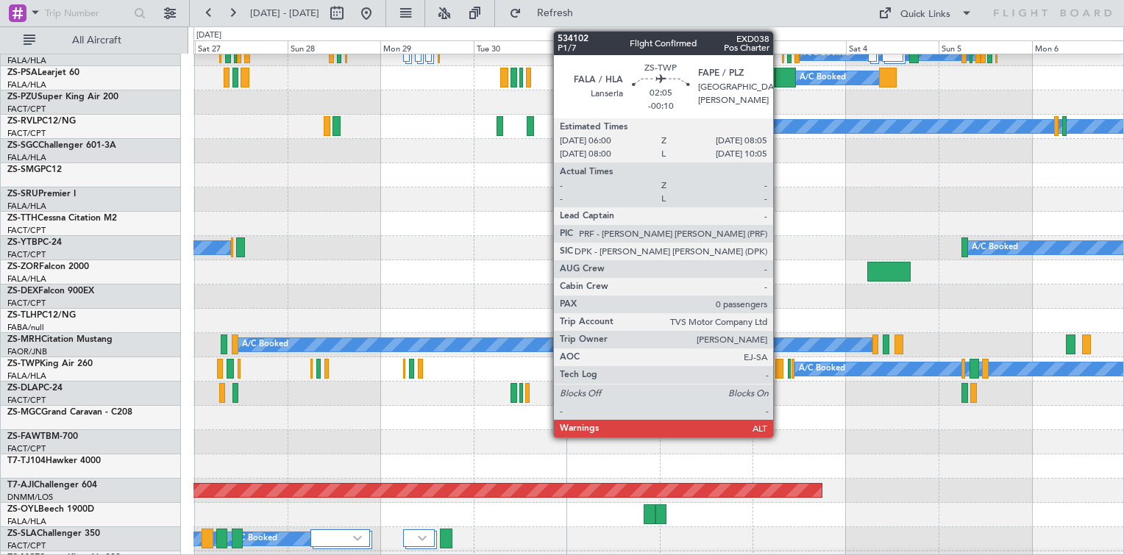 The image size is (1124, 555). I want to click on div: Quick Links, so click(925, 15).